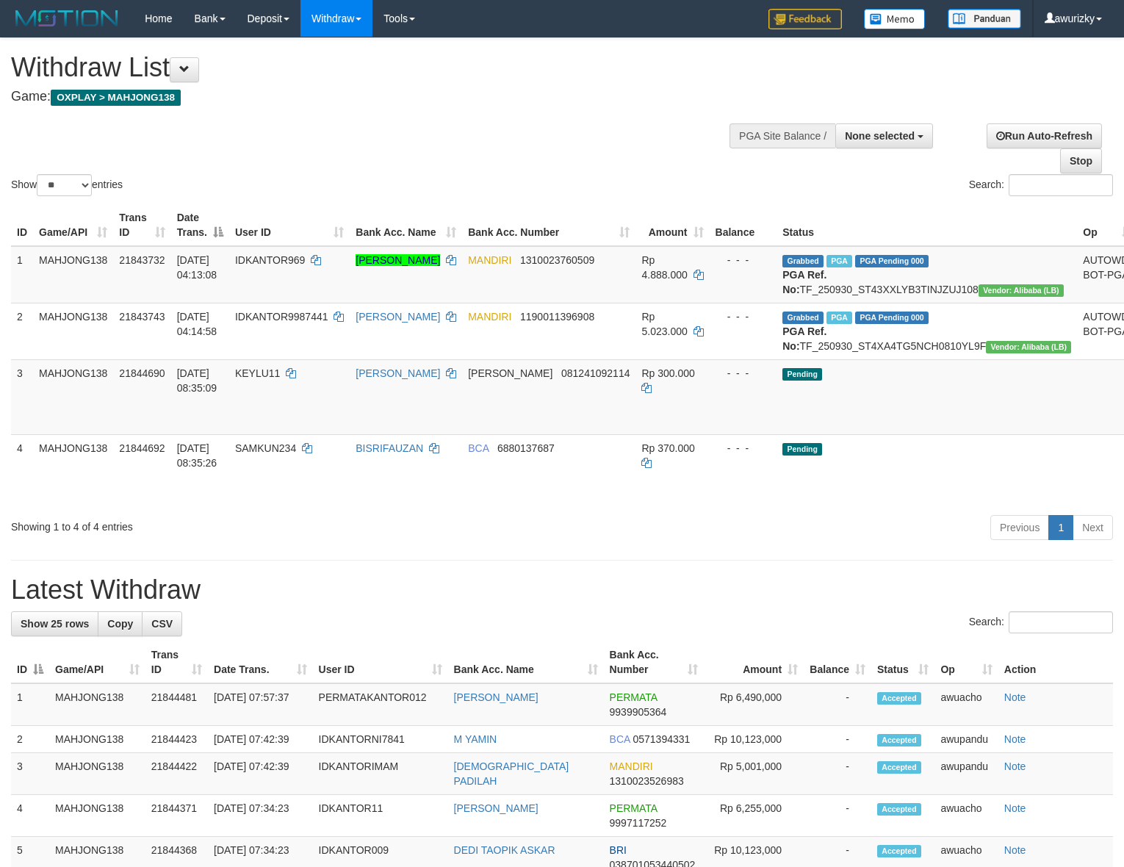 The height and width of the screenshot is (867, 1124). I want to click on td: 21844423, so click(176, 739).